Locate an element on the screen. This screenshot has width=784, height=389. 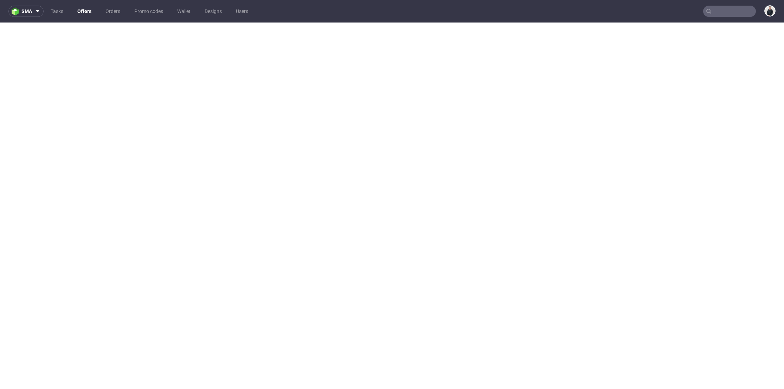
a: Designs is located at coordinates (213, 11).